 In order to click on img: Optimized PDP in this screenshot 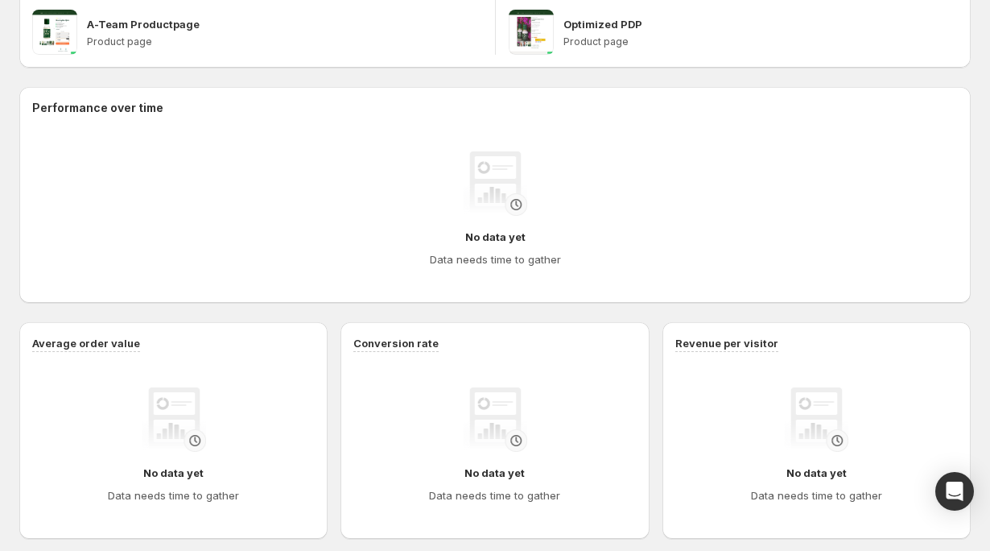, I will do `click(531, 32)`.